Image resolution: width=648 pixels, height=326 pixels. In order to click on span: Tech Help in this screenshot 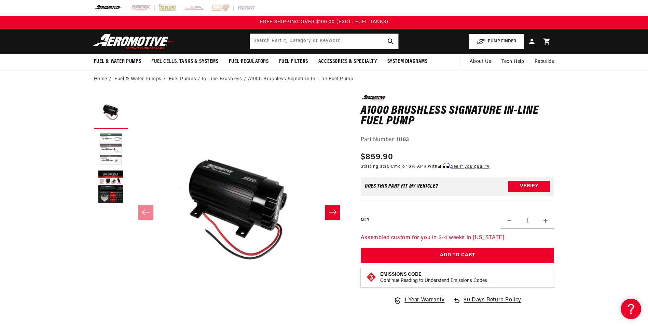, I will do `click(513, 62)`.